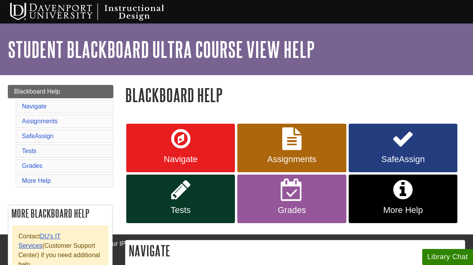  What do you see at coordinates (40, 241) in the screenshot?
I see `a: DU's IT Services` at bounding box center [40, 241].